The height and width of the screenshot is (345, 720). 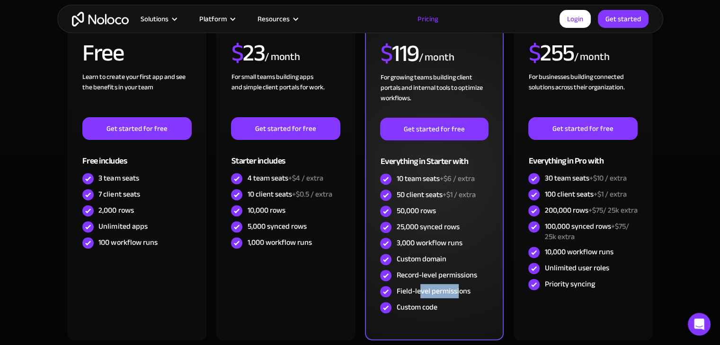 What do you see at coordinates (116, 211) in the screenshot?
I see `div: 2,000 rows` at bounding box center [116, 211].